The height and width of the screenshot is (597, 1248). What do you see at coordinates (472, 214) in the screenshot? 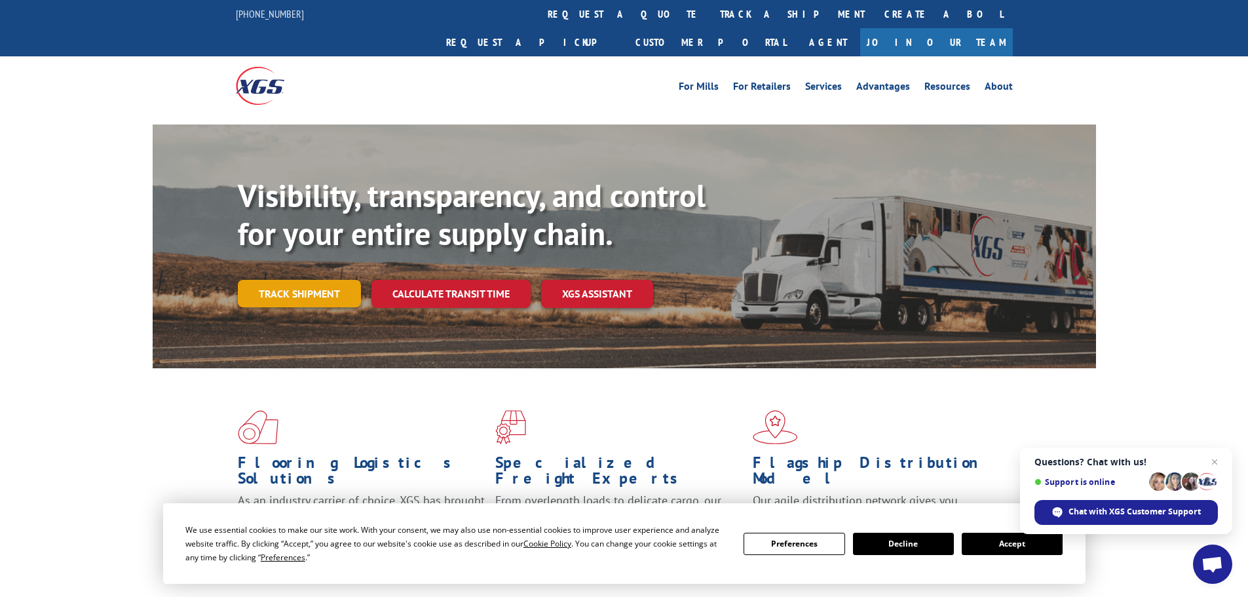
I see `b: Visibility, transparency, and control for your entire supply chain.` at bounding box center [472, 214].